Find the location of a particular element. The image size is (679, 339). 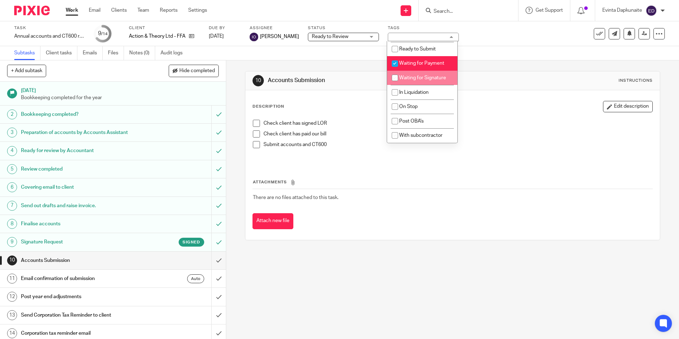

img: Pixie is located at coordinates (32, 10).